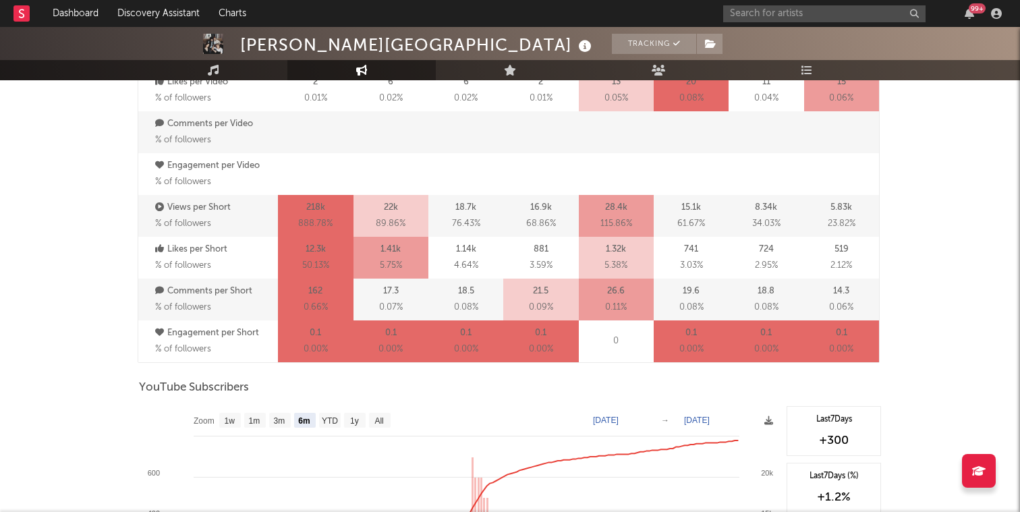  I want to click on span: 3.59 %, so click(541, 266).